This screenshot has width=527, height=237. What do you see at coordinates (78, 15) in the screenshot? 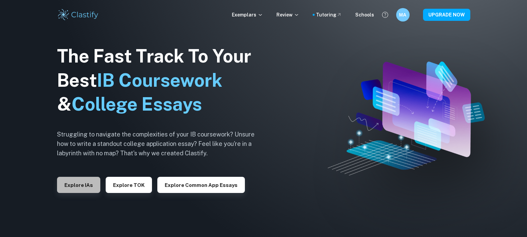
I see `img: Clastify logo` at bounding box center [78, 15].